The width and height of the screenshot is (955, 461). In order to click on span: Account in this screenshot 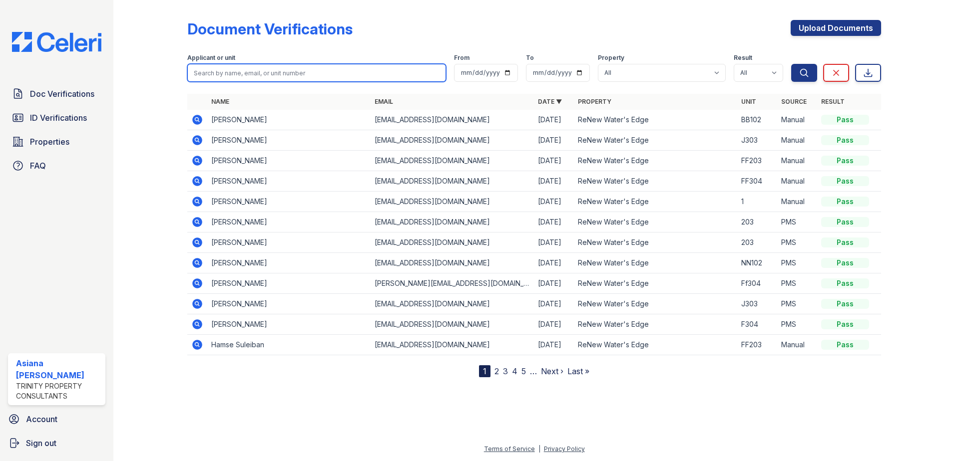, I will do `click(41, 419)`.